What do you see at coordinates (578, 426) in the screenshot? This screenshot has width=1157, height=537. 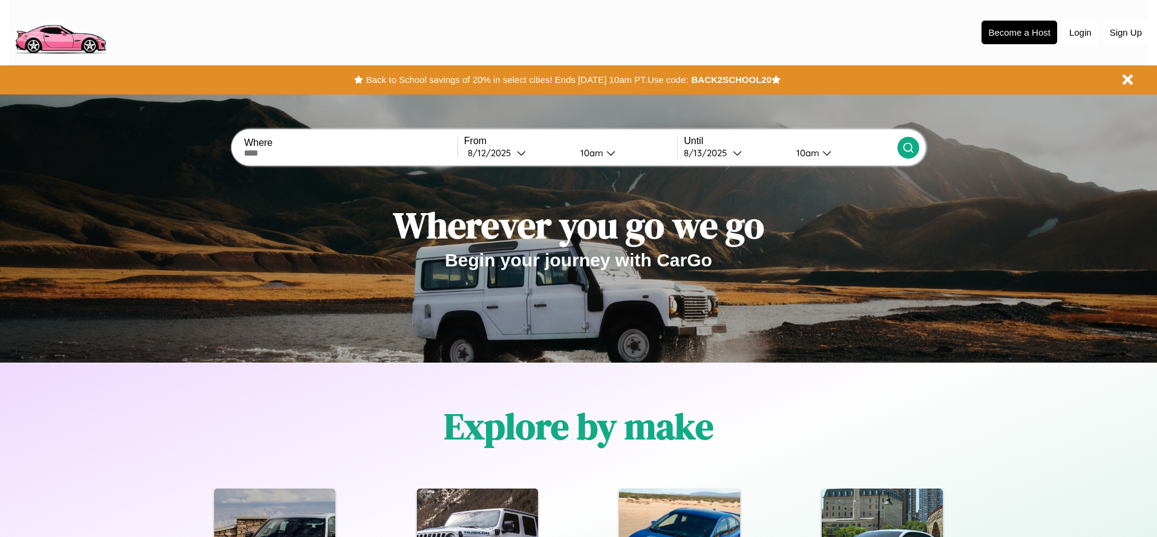 I see `h1: Explore by make` at bounding box center [578, 426].